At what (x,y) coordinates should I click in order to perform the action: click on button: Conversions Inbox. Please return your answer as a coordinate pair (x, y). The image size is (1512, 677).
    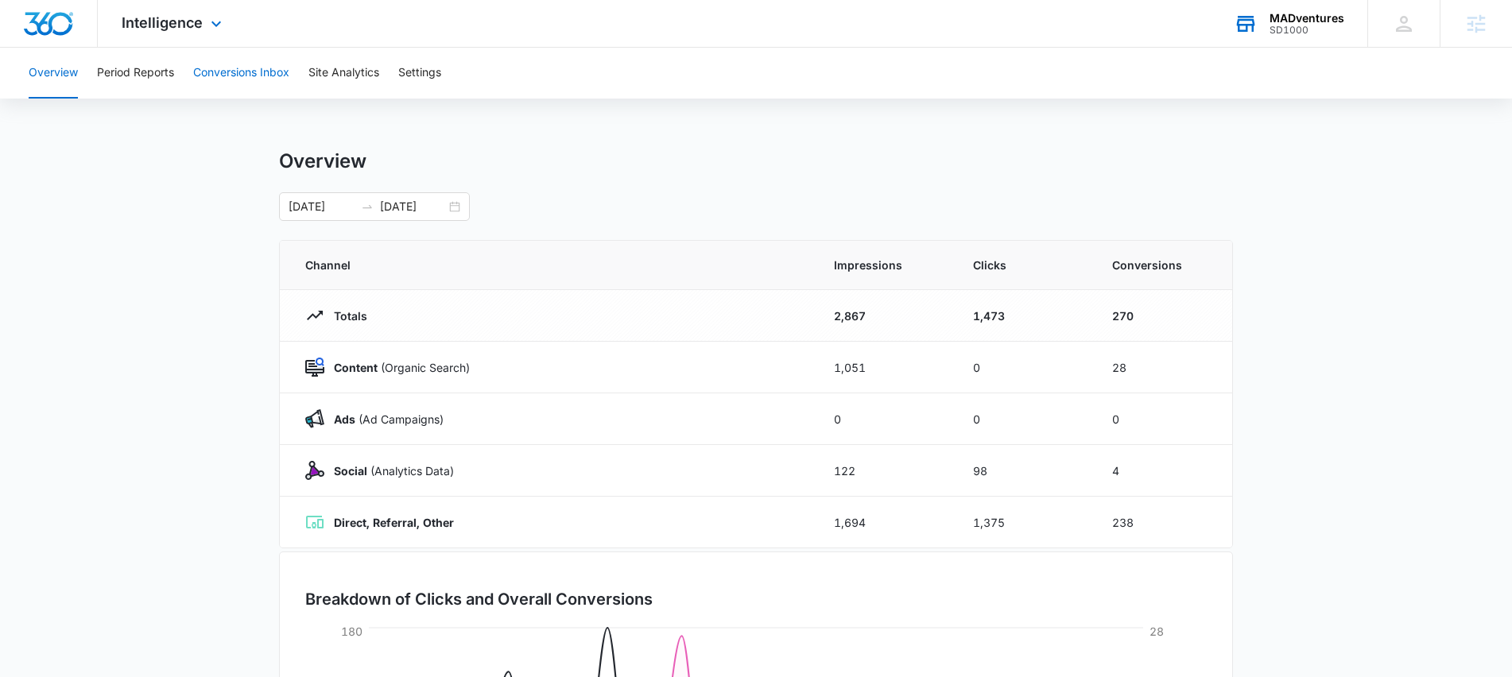
    Looking at the image, I should click on (241, 73).